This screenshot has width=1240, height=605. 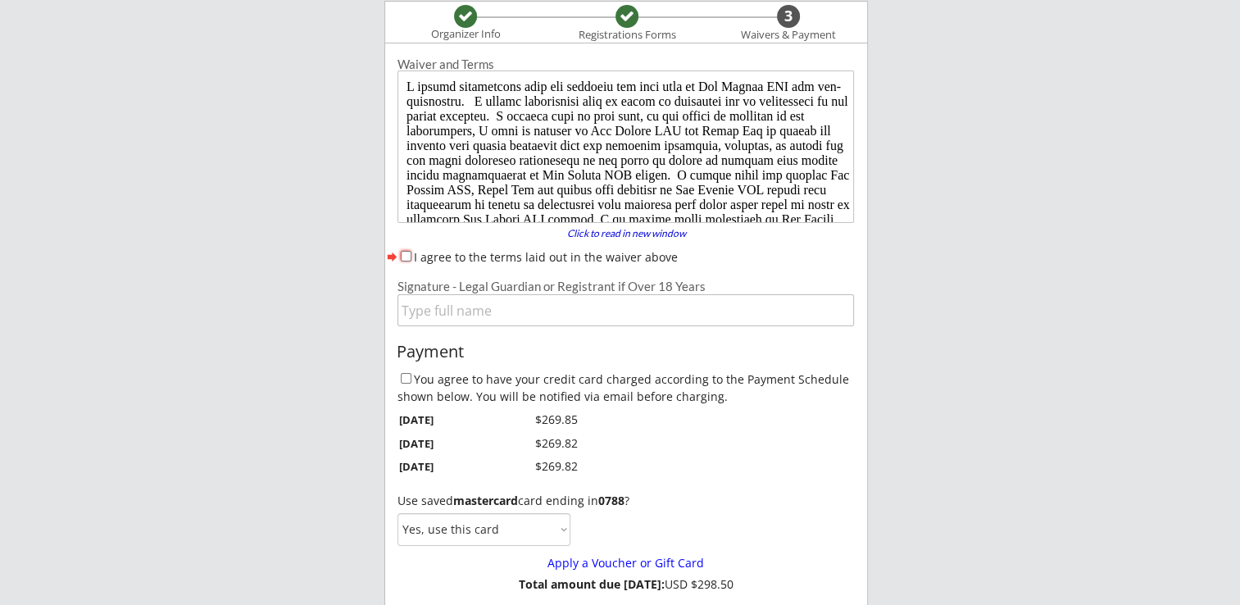 What do you see at coordinates (626, 235) in the screenshot?
I see `a: Click to read in new window` at bounding box center [626, 235].